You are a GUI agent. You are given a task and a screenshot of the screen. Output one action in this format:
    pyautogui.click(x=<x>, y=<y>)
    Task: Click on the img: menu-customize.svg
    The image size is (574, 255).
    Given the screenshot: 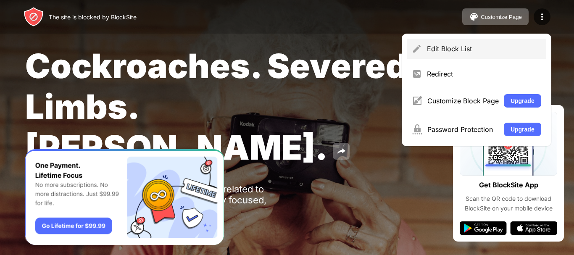 What is the action you would take?
    pyautogui.click(x=417, y=101)
    